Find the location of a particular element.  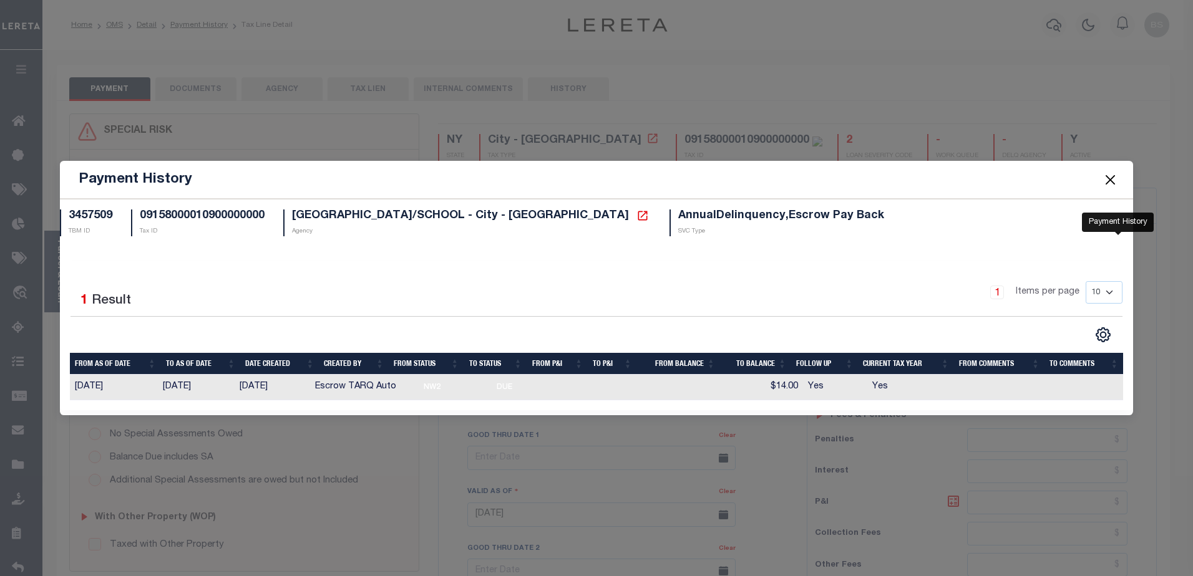

p: SVC Type is located at coordinates (781, 231).